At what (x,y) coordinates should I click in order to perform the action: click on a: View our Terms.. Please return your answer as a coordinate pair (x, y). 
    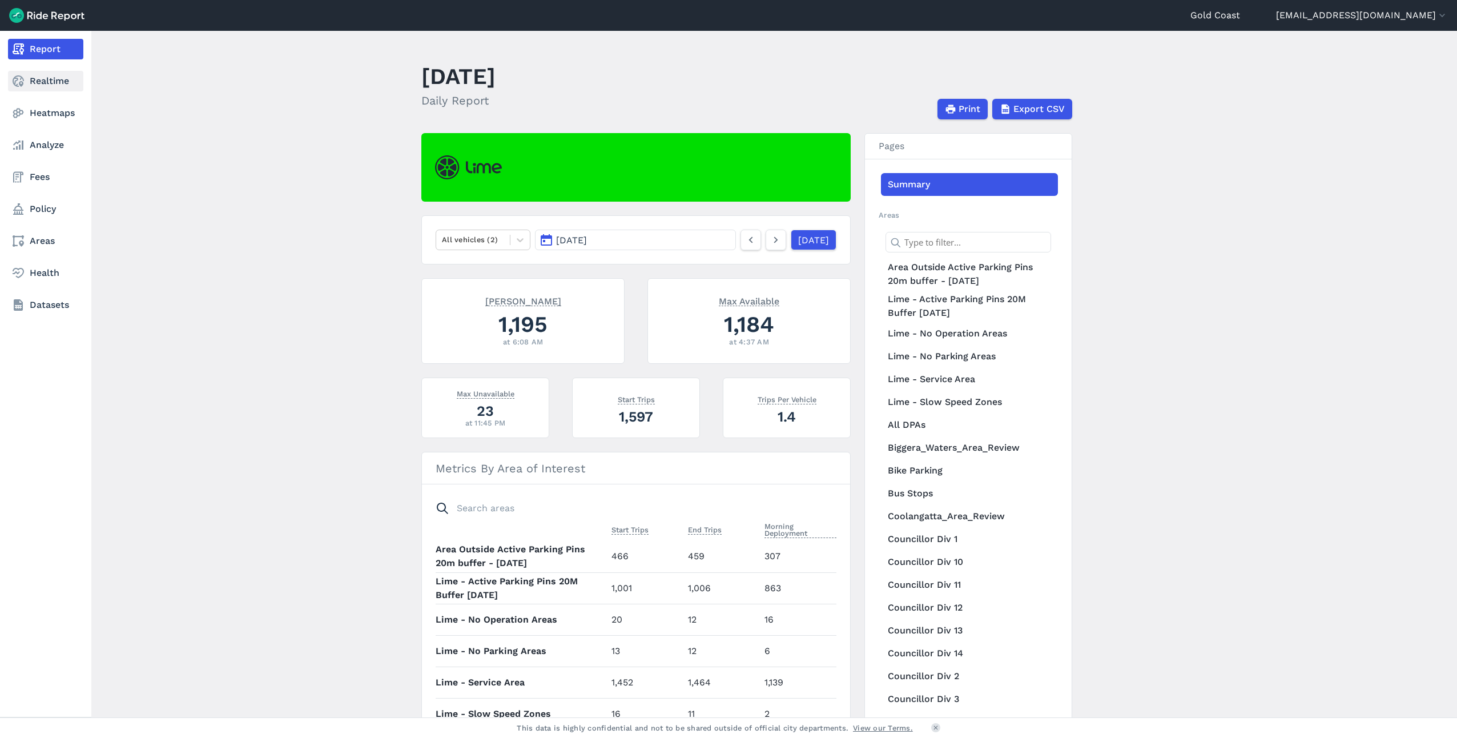
    Looking at the image, I should click on (882, 727).